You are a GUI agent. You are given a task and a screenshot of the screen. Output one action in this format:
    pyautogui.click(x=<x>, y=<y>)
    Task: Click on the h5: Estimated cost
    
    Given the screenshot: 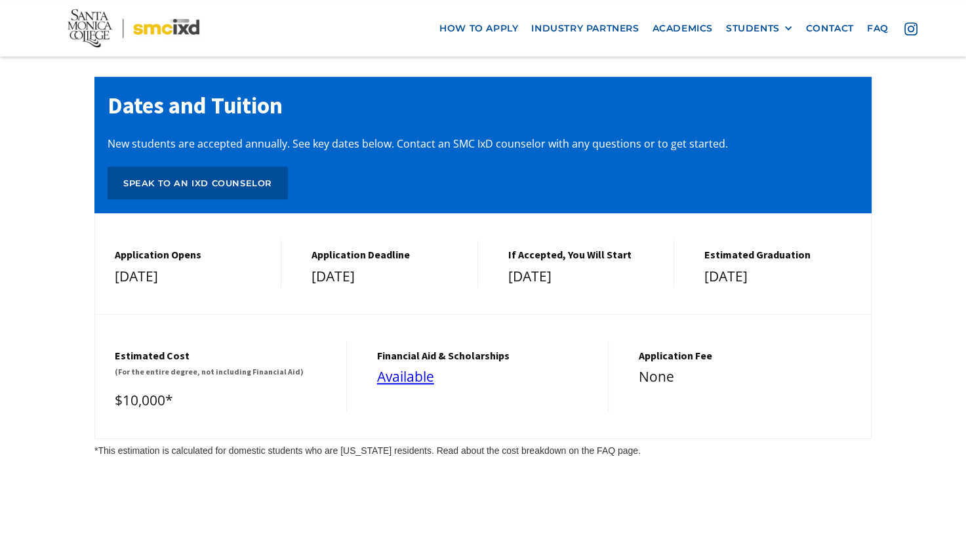 What is the action you would take?
    pyautogui.click(x=224, y=355)
    